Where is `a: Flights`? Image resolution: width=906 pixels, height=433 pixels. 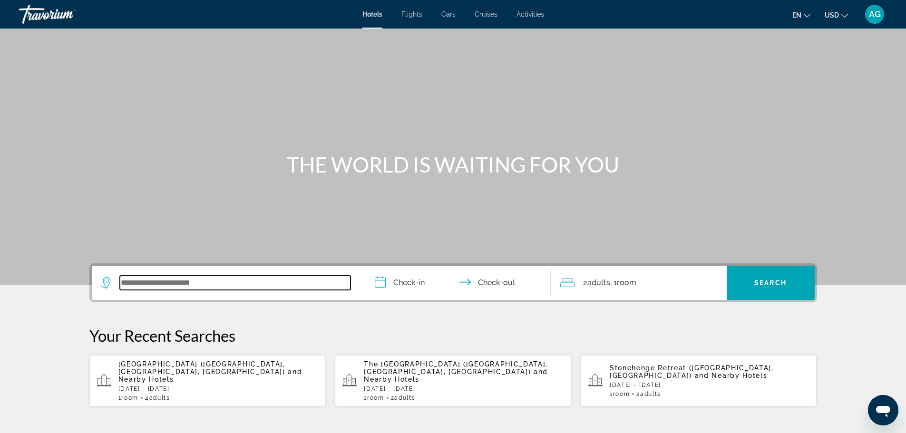 a: Flights is located at coordinates (412, 14).